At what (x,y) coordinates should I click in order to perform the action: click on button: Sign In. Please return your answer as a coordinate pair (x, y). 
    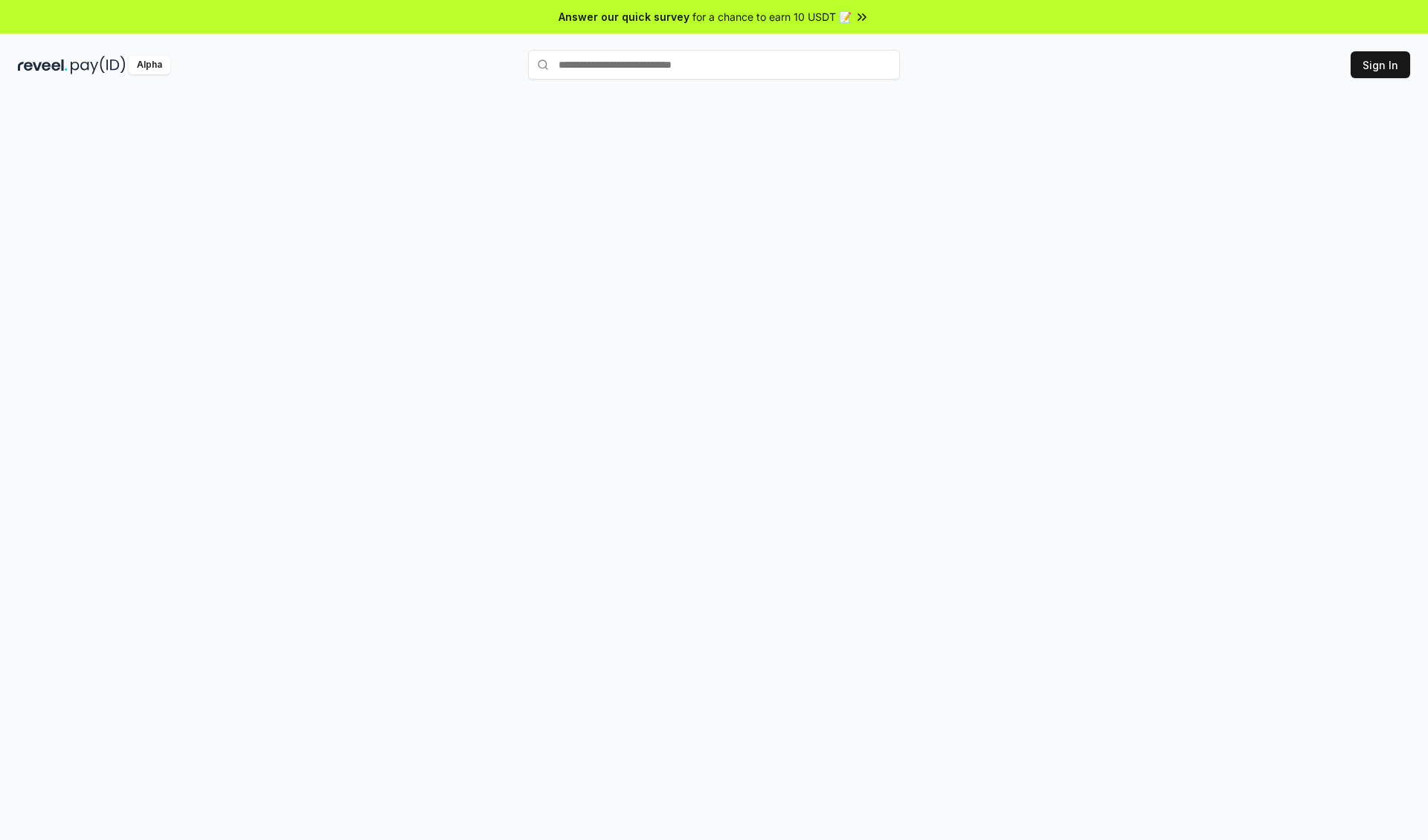
    Looking at the image, I should click on (1380, 65).